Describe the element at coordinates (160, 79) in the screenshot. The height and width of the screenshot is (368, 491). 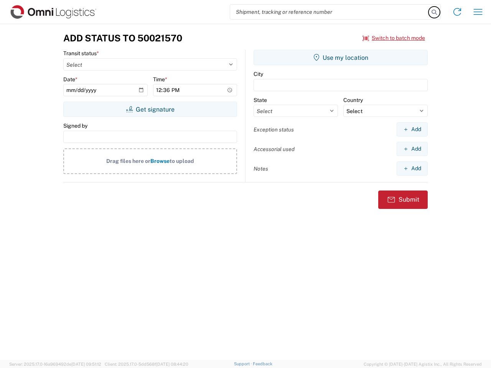
I see `label: Time` at that location.